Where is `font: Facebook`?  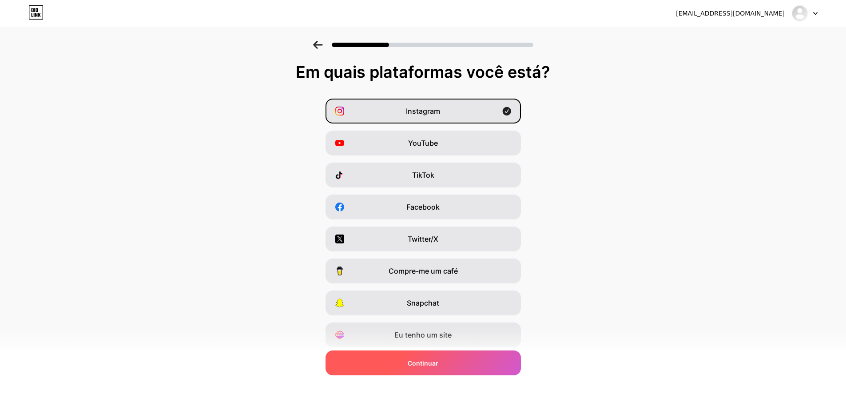
font: Facebook is located at coordinates (423, 207).